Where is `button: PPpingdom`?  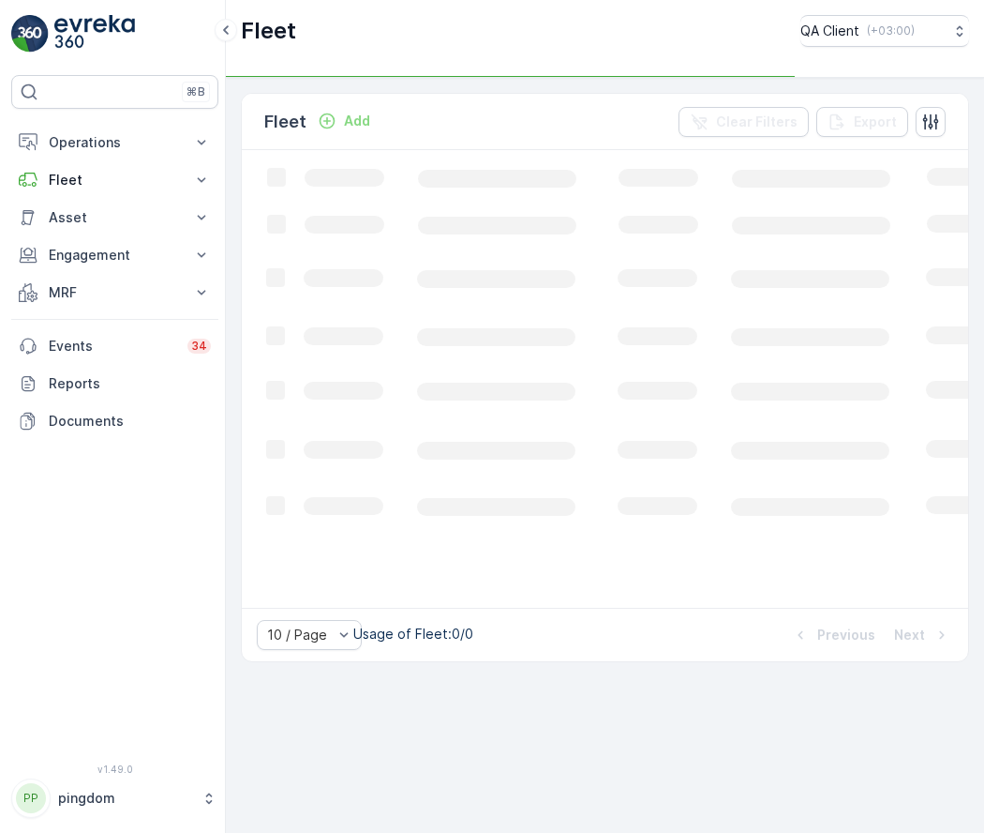 button: PPpingdom is located at coordinates (114, 798).